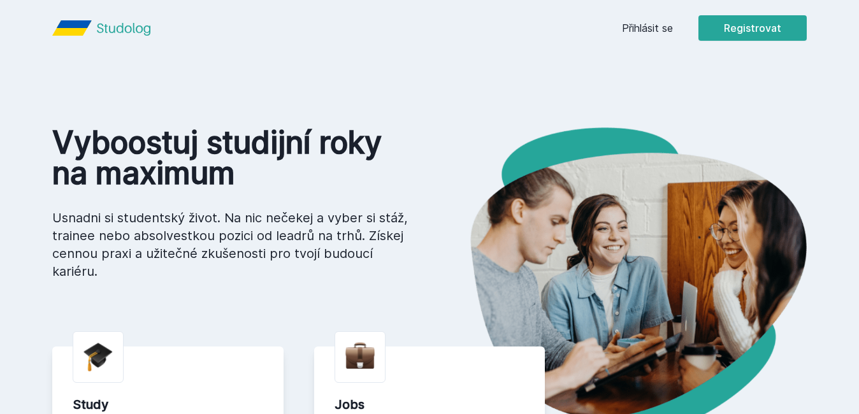 The width and height of the screenshot is (859, 414). What do you see at coordinates (430, 405) in the screenshot?
I see `div: Jobs` at bounding box center [430, 405].